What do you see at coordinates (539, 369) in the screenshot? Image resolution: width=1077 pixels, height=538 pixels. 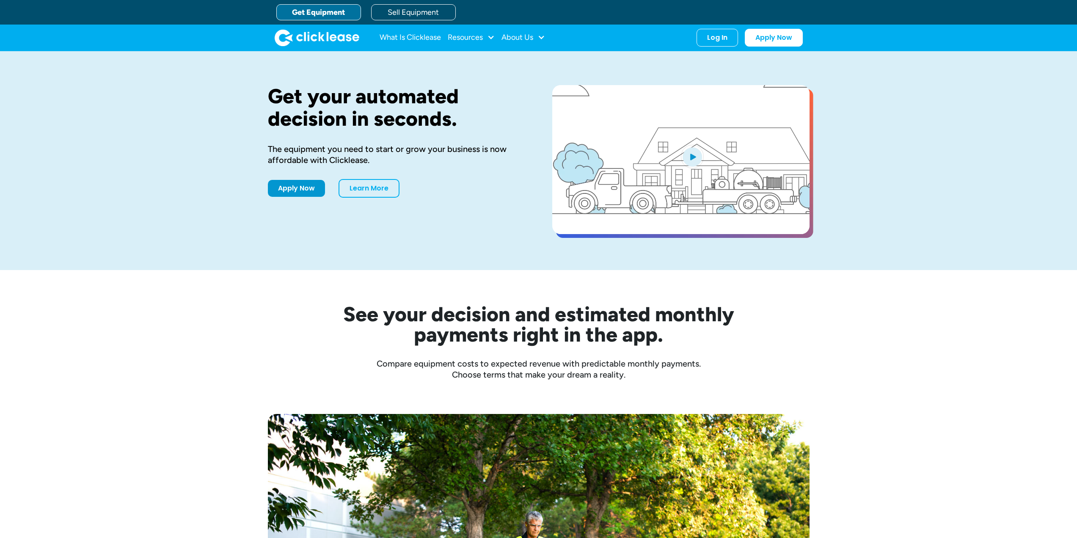 I see `div: Compare equipment costs to expected revenue with predictable monthly payments. Choose terms that ...` at bounding box center [539, 369].